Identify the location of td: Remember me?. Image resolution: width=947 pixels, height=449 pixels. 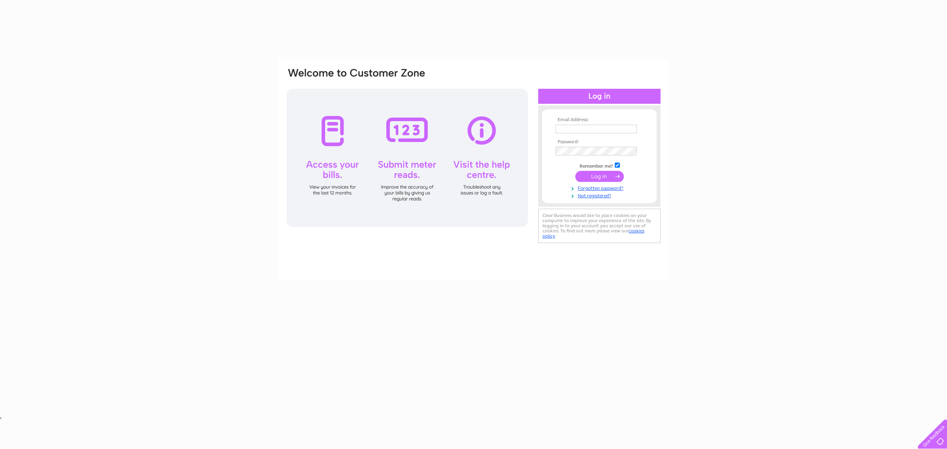
(599, 165).